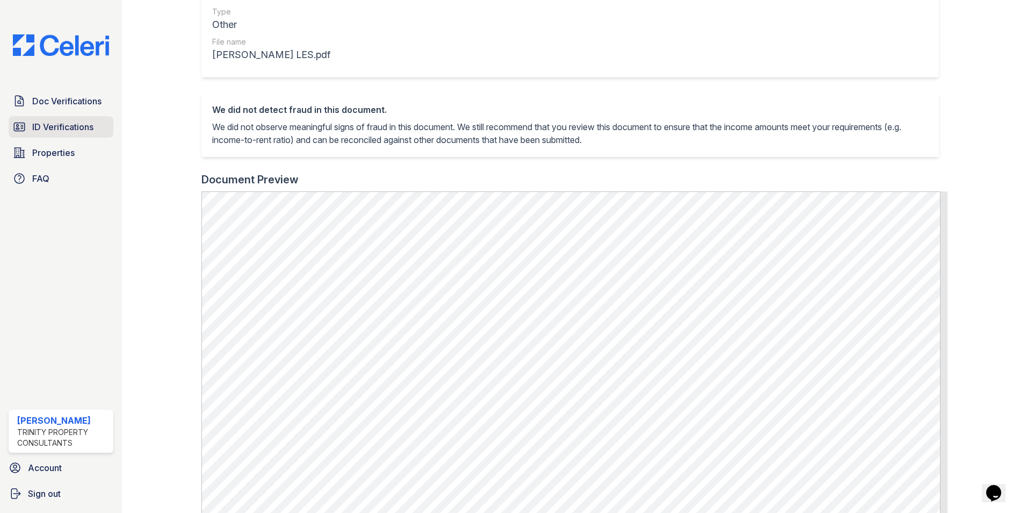 The height and width of the screenshot is (513, 1027). I want to click on a: Sign out, so click(61, 493).